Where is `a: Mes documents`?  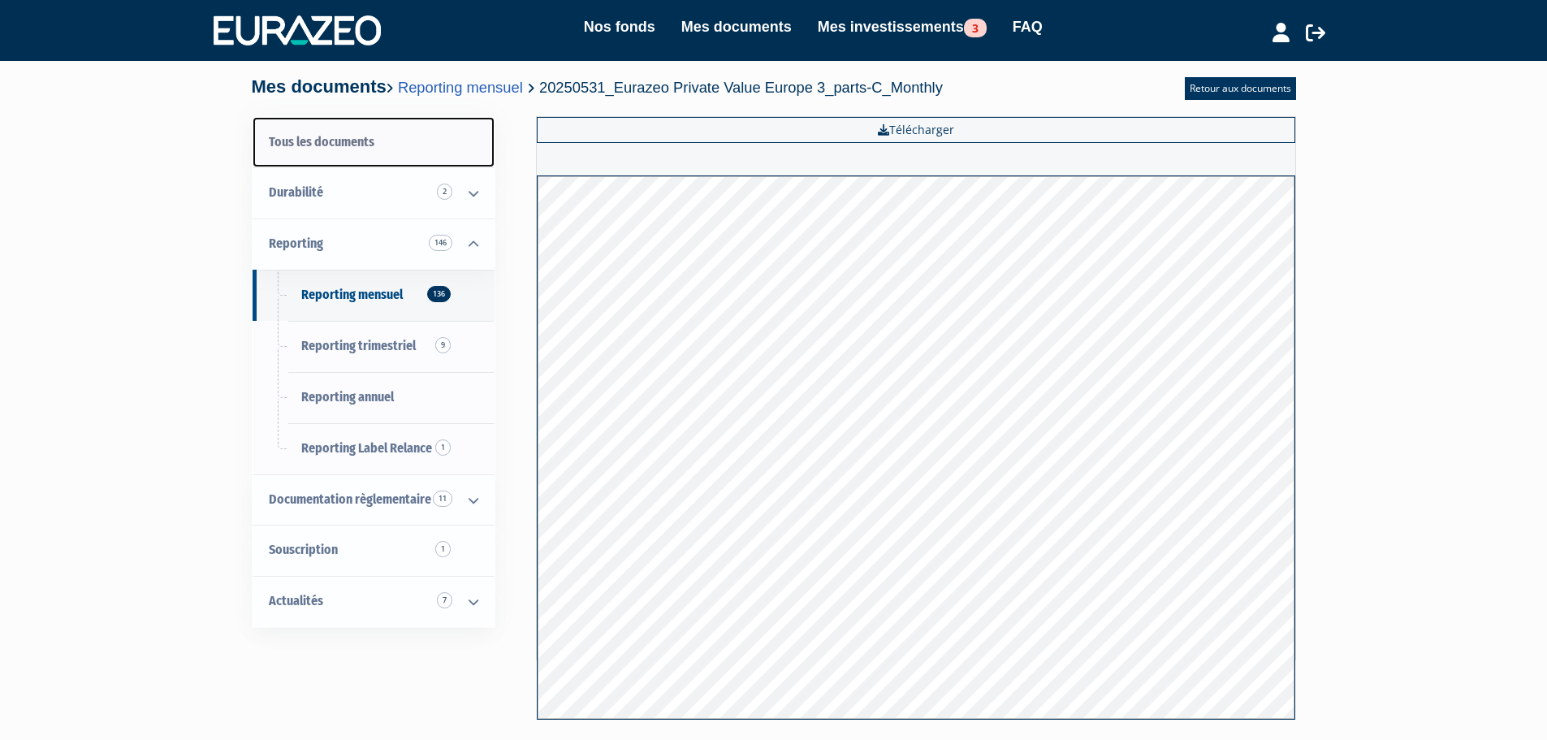
a: Mes documents is located at coordinates (736, 27).